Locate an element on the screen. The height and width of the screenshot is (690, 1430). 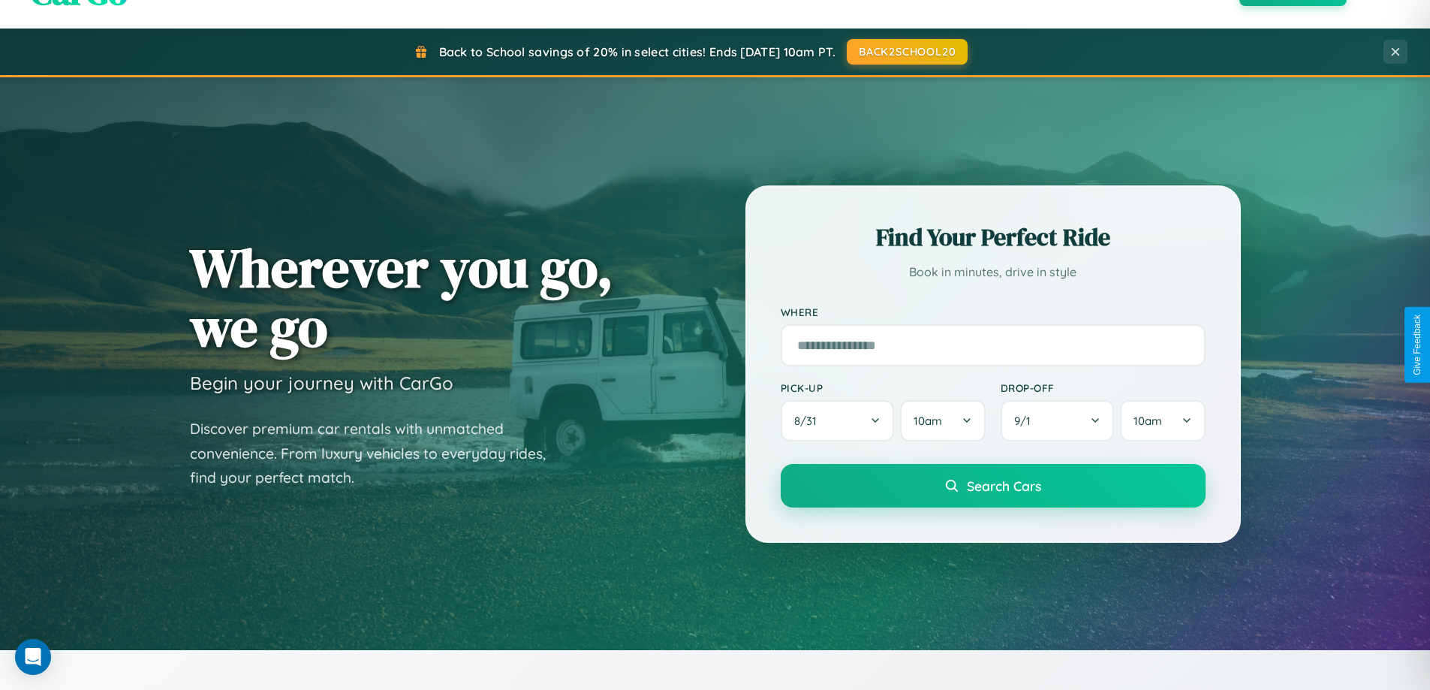
label: Pick-up is located at coordinates (883, 387).